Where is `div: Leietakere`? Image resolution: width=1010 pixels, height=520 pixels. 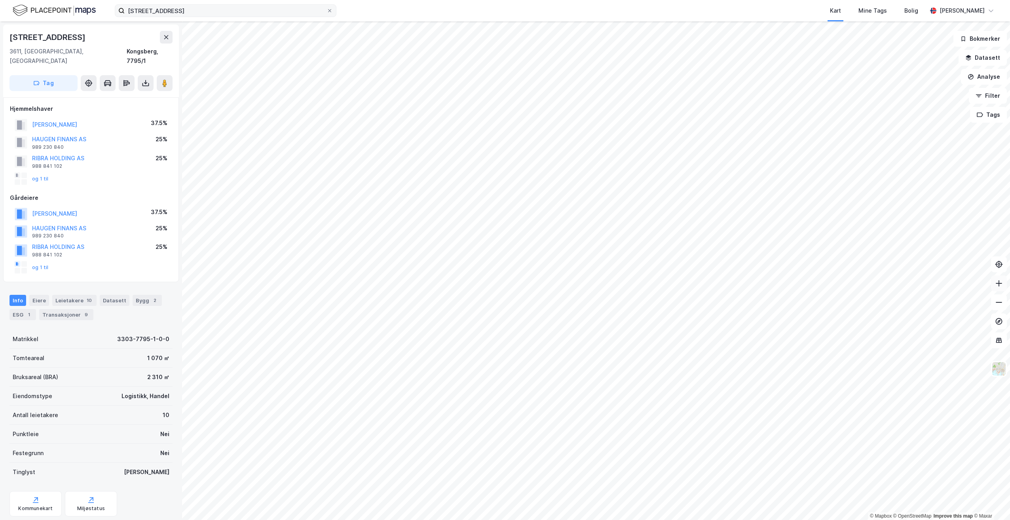 div: Leietakere is located at coordinates (74, 301).